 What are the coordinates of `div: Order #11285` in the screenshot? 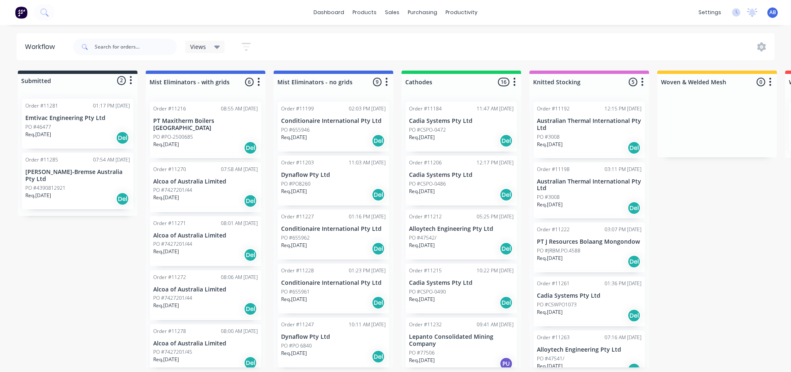 It's located at (42, 160).